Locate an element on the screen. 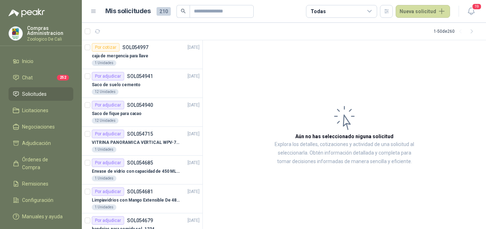 The height and width of the screenshot is (229, 486). p: Compras Administracion is located at coordinates (50, 31).